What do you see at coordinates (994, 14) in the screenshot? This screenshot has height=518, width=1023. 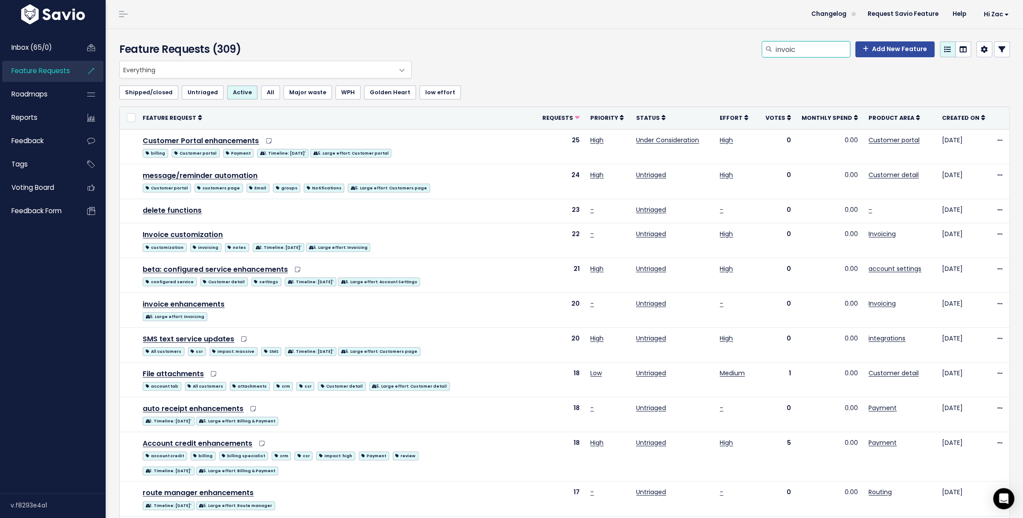 I see `a: Hi Zac` at bounding box center [994, 14].